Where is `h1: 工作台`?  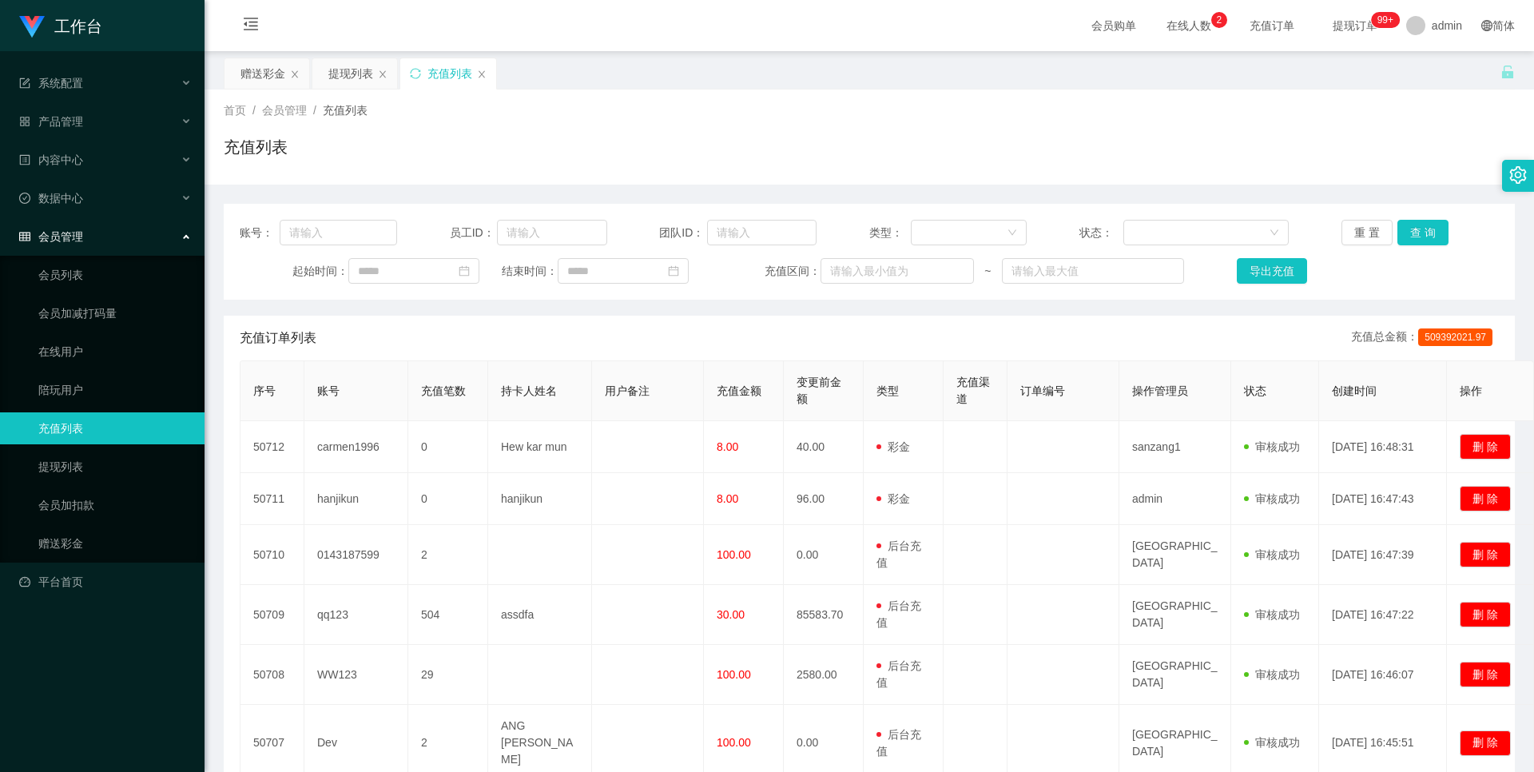 h1: 工作台 is located at coordinates (78, 26).